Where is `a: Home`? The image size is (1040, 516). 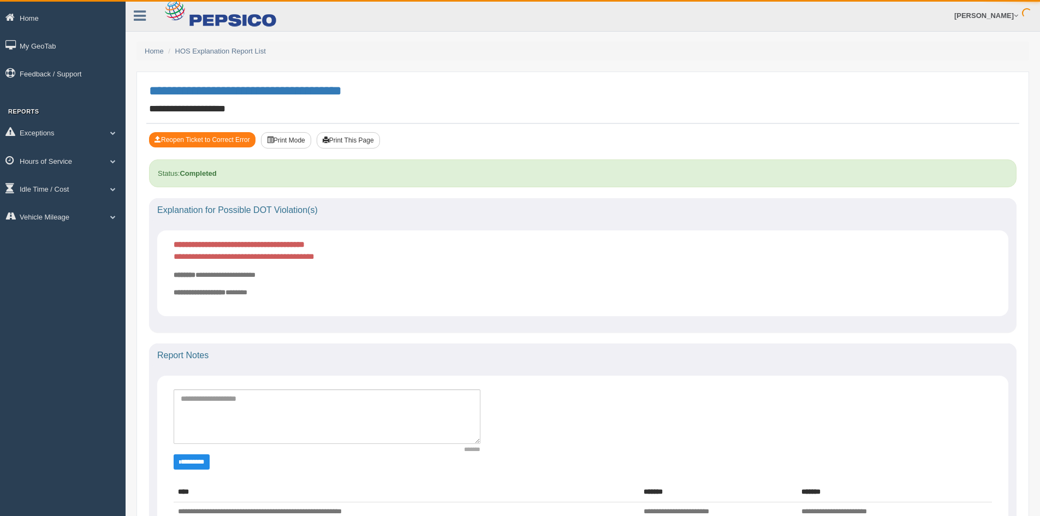
a: Home is located at coordinates (154, 51).